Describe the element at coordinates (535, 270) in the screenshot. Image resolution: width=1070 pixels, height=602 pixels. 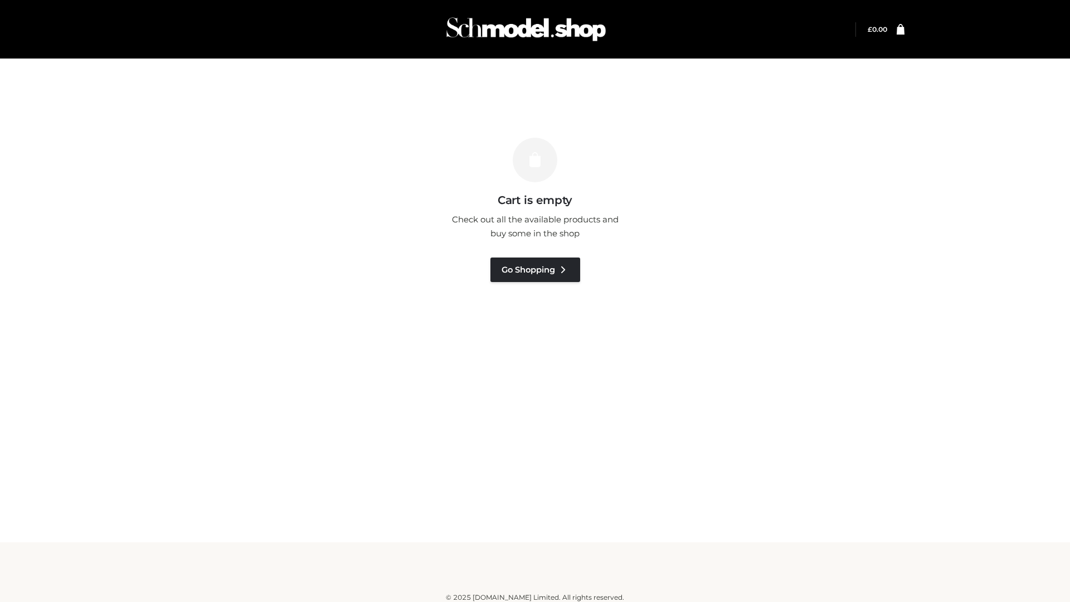
I see `a: Go Shopping` at that location.